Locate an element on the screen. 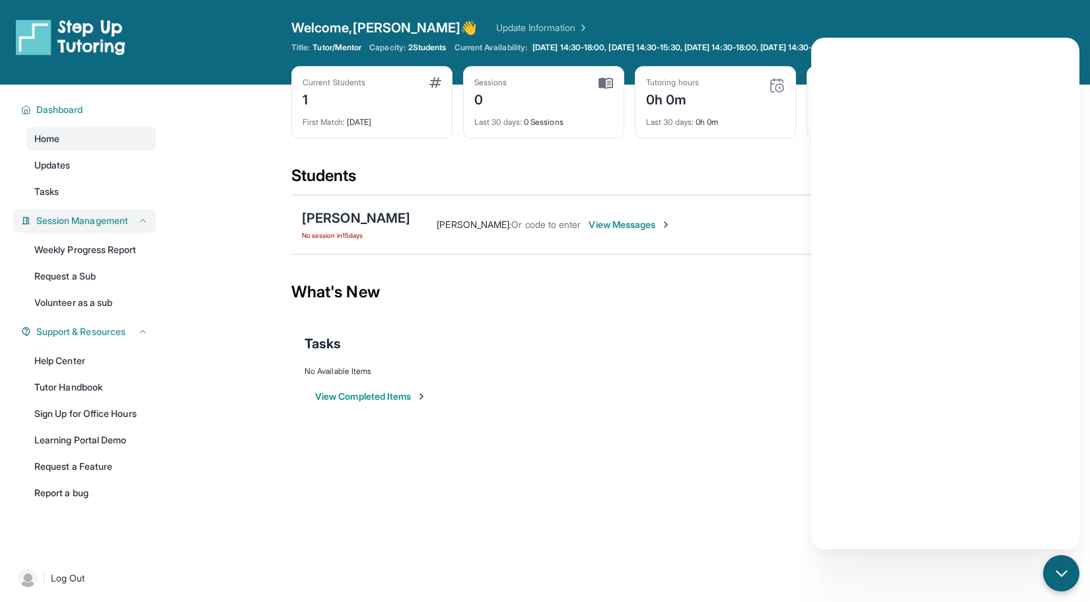 The width and height of the screenshot is (1090, 602). span: Or code to enter is located at coordinates (546, 224).